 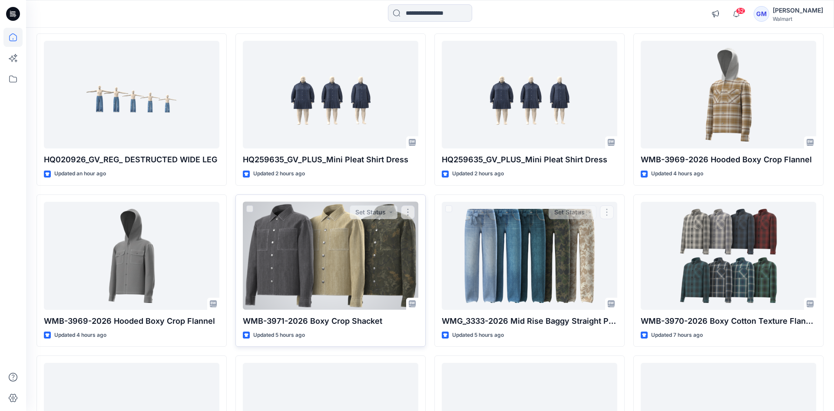 I want to click on p: WMB-3970-2026 Boxy Cotton Texture Flannel, so click(x=728, y=321).